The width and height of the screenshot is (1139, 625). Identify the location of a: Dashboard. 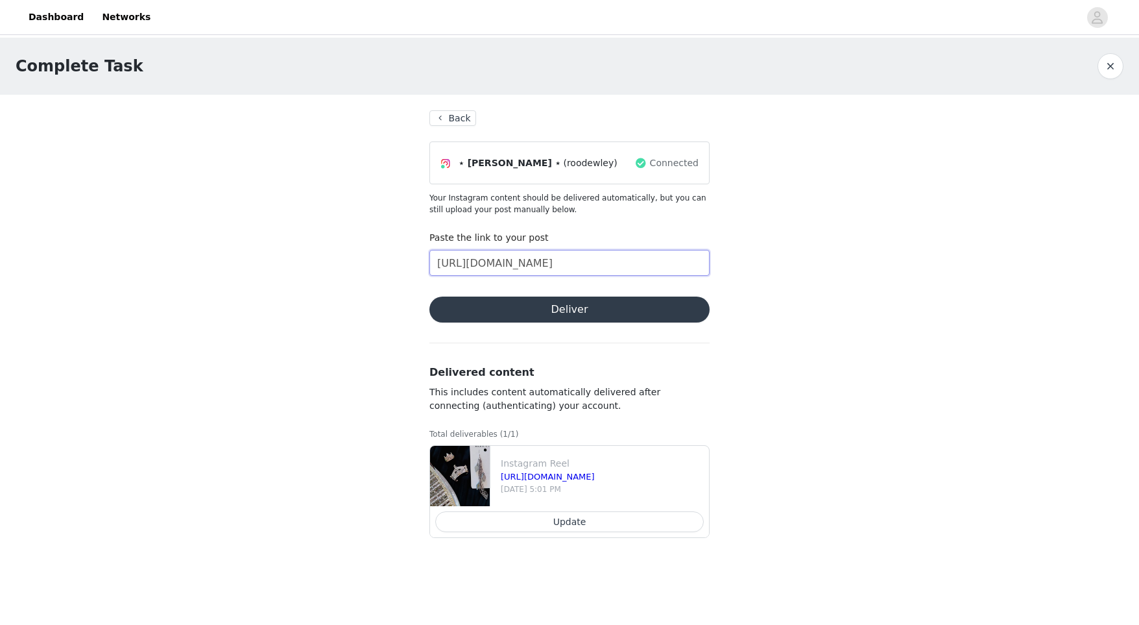
(56, 17).